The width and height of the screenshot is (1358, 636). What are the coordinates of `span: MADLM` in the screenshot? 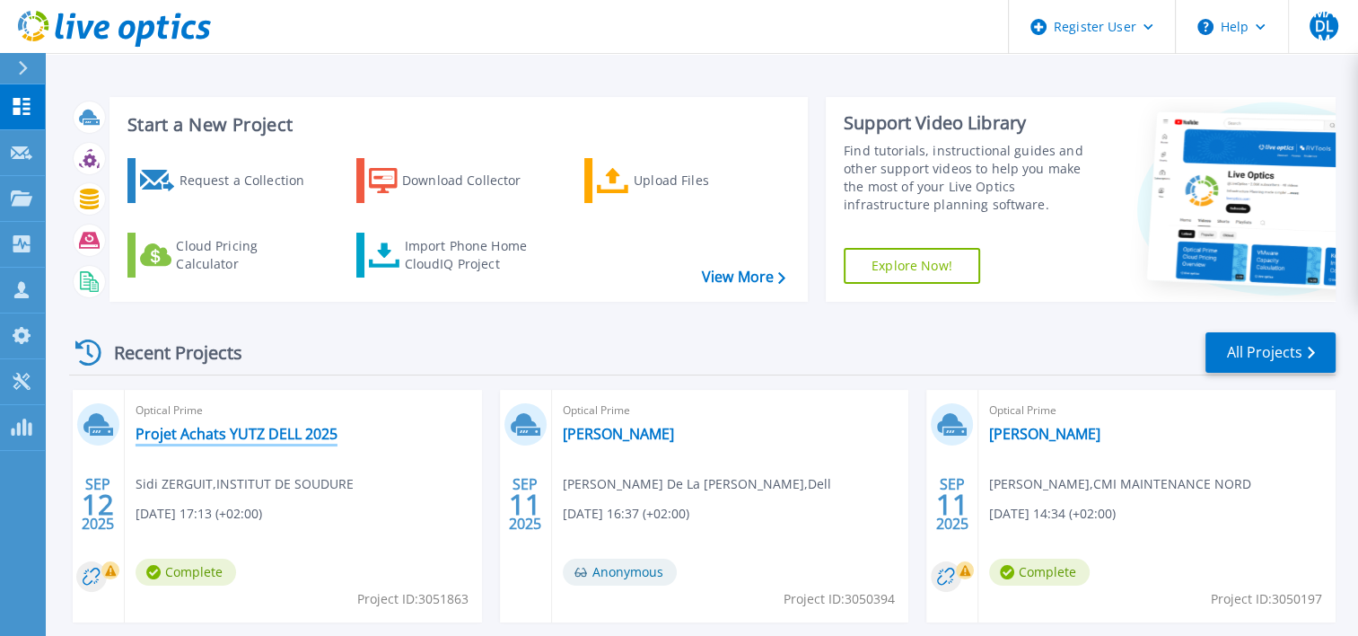 It's located at (1324, 26).